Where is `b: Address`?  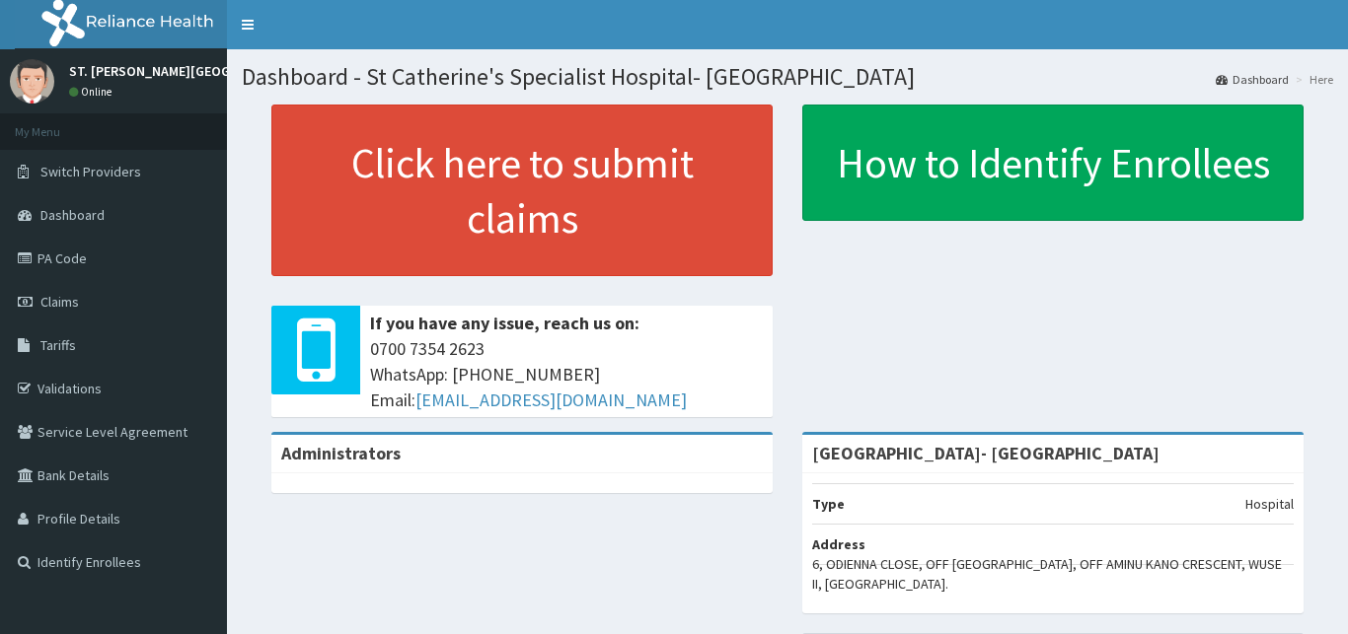 b: Address is located at coordinates (839, 545).